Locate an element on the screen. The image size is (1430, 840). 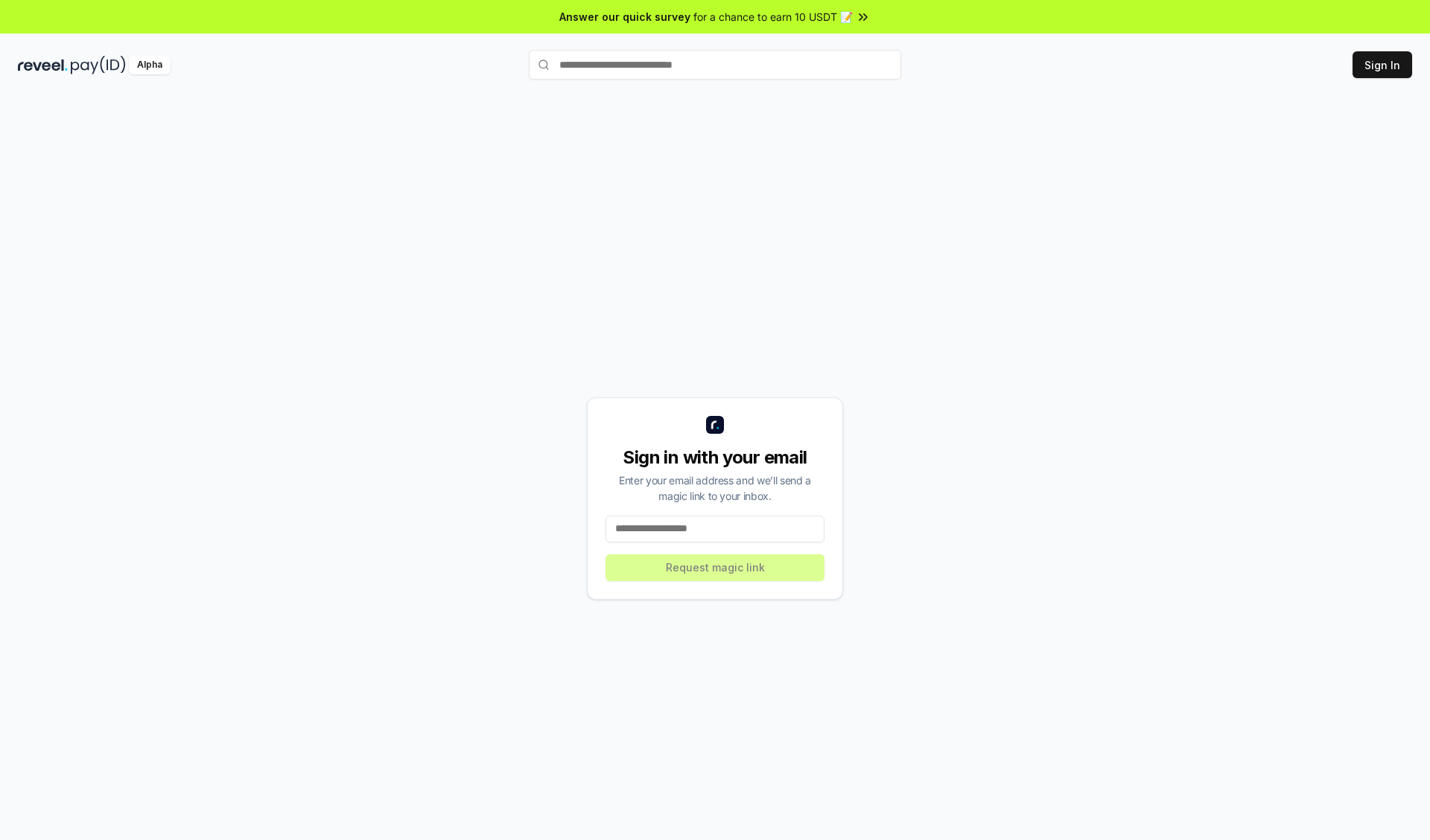
img: reveel_dark is located at coordinates (43, 65).